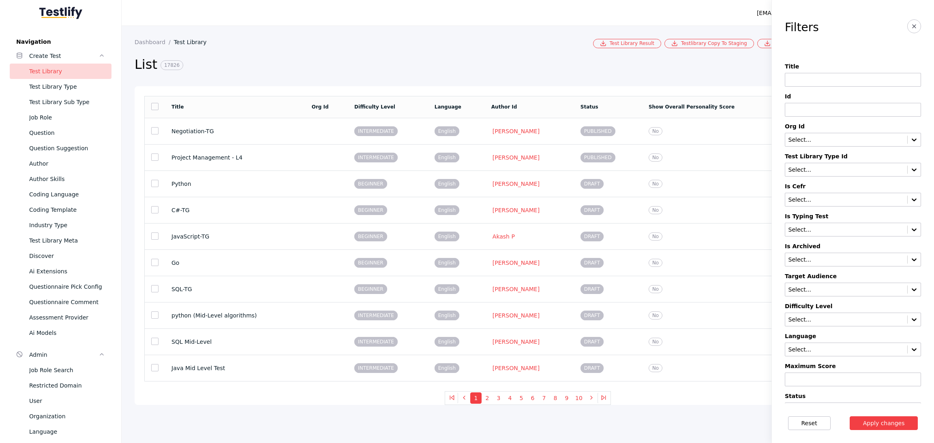  Describe the element at coordinates (60, 287) in the screenshot. I see `a: Questionnaire Pick Config` at that location.